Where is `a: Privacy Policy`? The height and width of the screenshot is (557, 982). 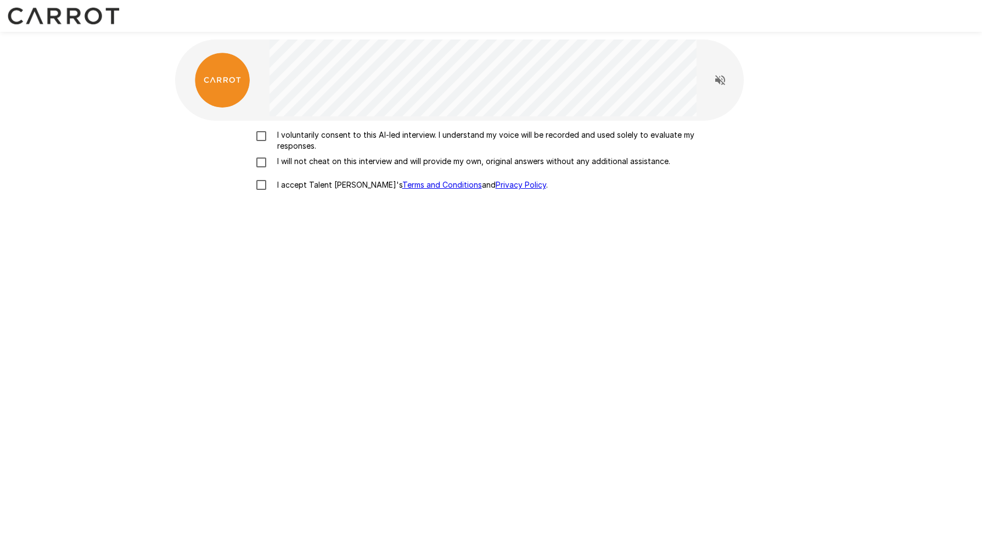 a: Privacy Policy is located at coordinates (521, 184).